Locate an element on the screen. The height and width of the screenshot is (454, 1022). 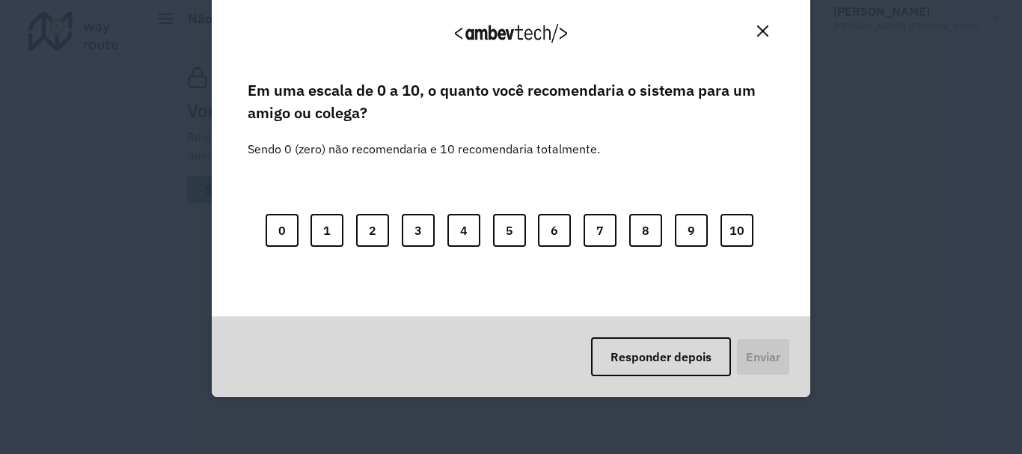
button: 8 is located at coordinates (646, 231).